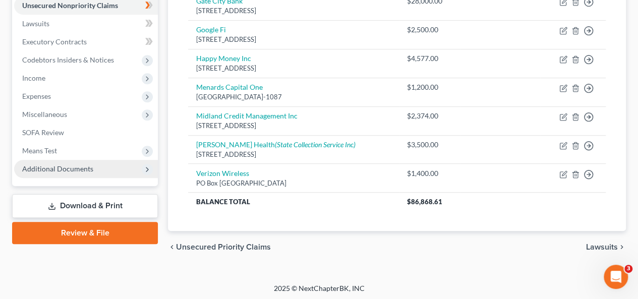 Image resolution: width=638 pixels, height=299 pixels. Describe the element at coordinates (246, 115) in the screenshot. I see `a: Midland Credit Management Inc` at that location.